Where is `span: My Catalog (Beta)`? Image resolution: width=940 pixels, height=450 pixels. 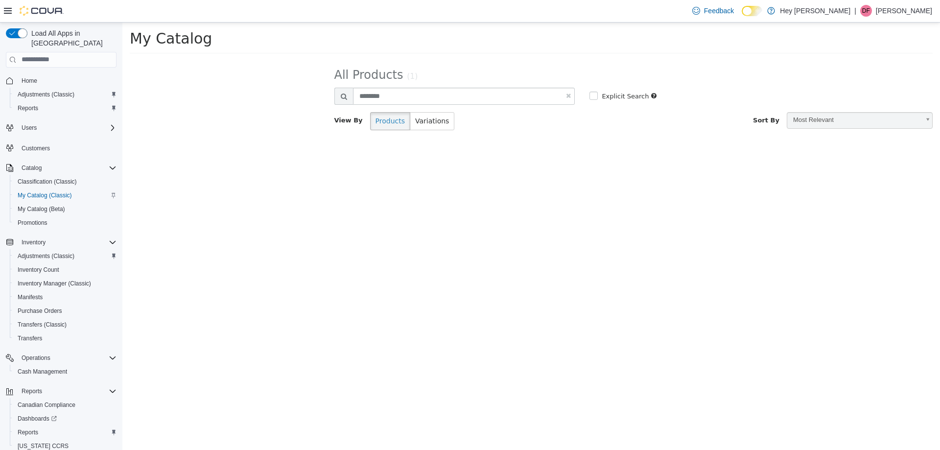
span: My Catalog (Beta) is located at coordinates (65, 209).